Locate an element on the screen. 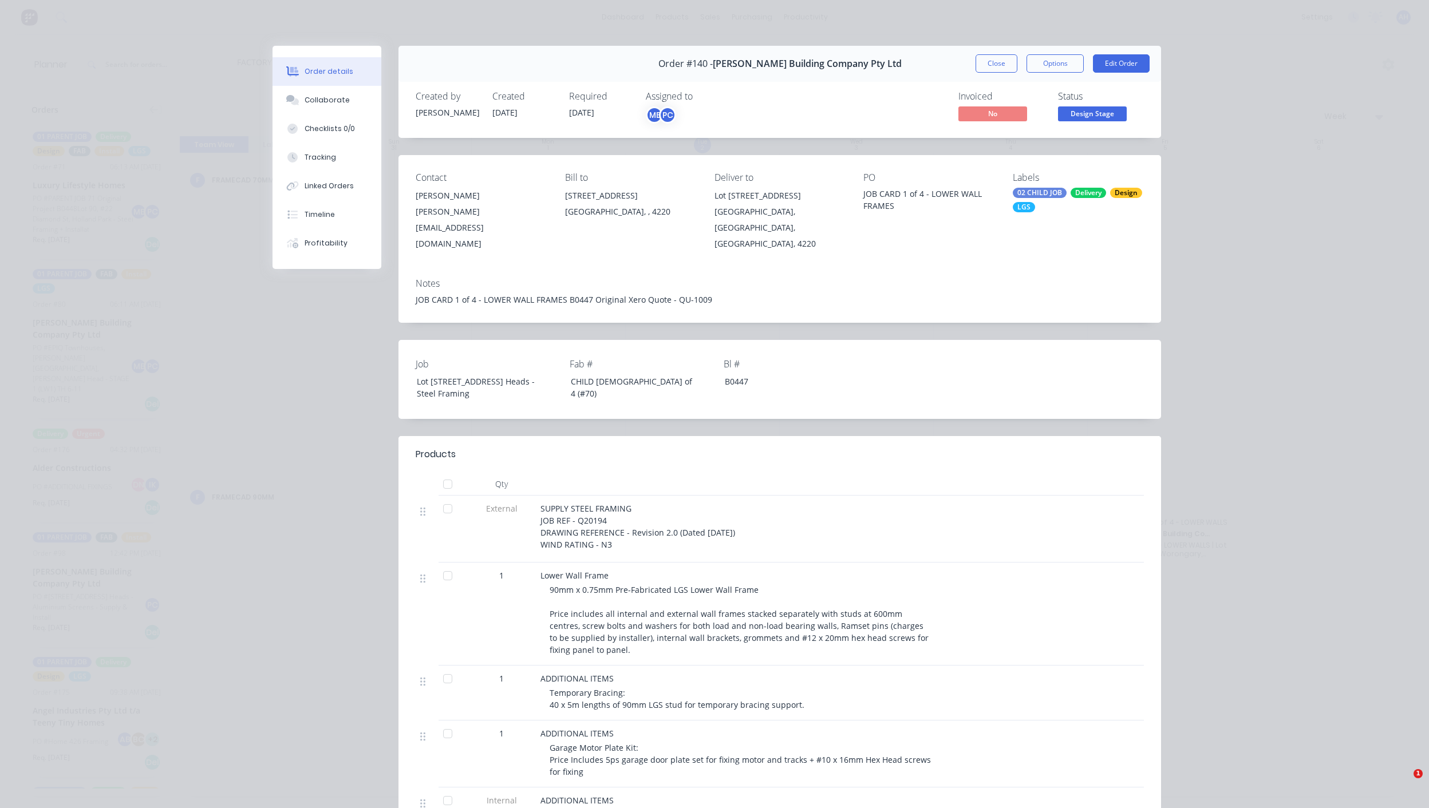  button: Close is located at coordinates (996, 64).